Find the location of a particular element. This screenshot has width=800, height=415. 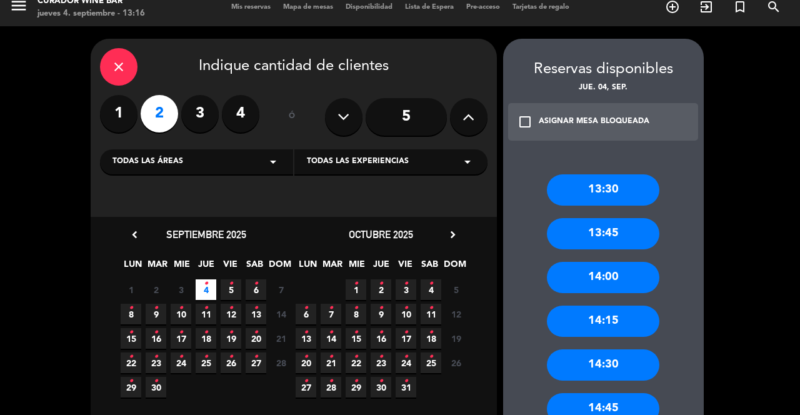

div: 14:30 is located at coordinates (603, 365).